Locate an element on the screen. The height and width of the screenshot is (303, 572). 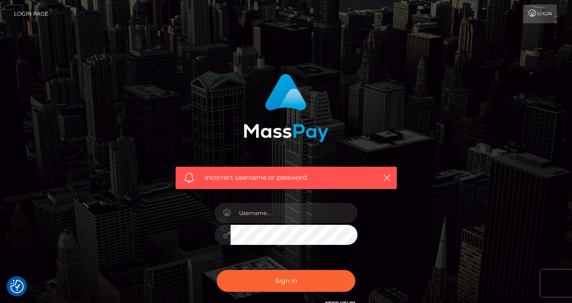
button: Consent Preferences is located at coordinates (17, 286).